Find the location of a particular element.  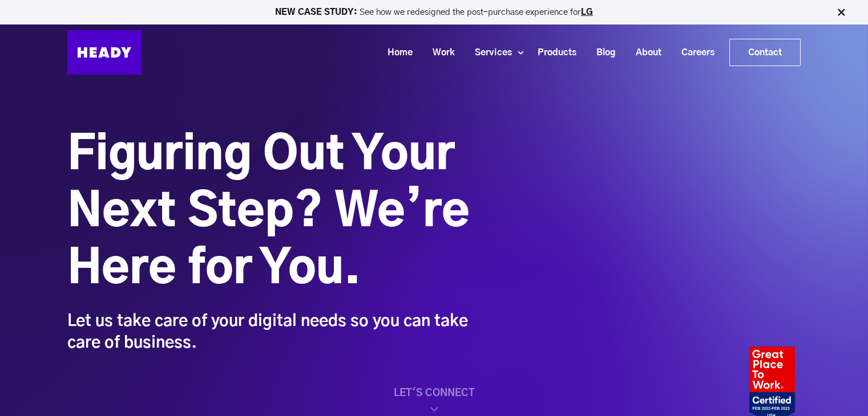

a: Contact is located at coordinates (764, 52).